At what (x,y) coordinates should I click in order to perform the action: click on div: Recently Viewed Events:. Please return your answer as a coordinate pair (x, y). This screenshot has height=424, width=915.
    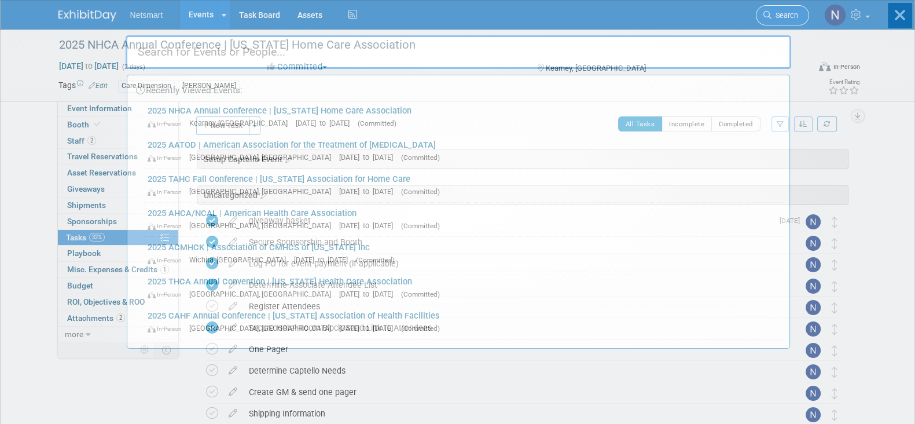
    Looking at the image, I should click on (459, 87).